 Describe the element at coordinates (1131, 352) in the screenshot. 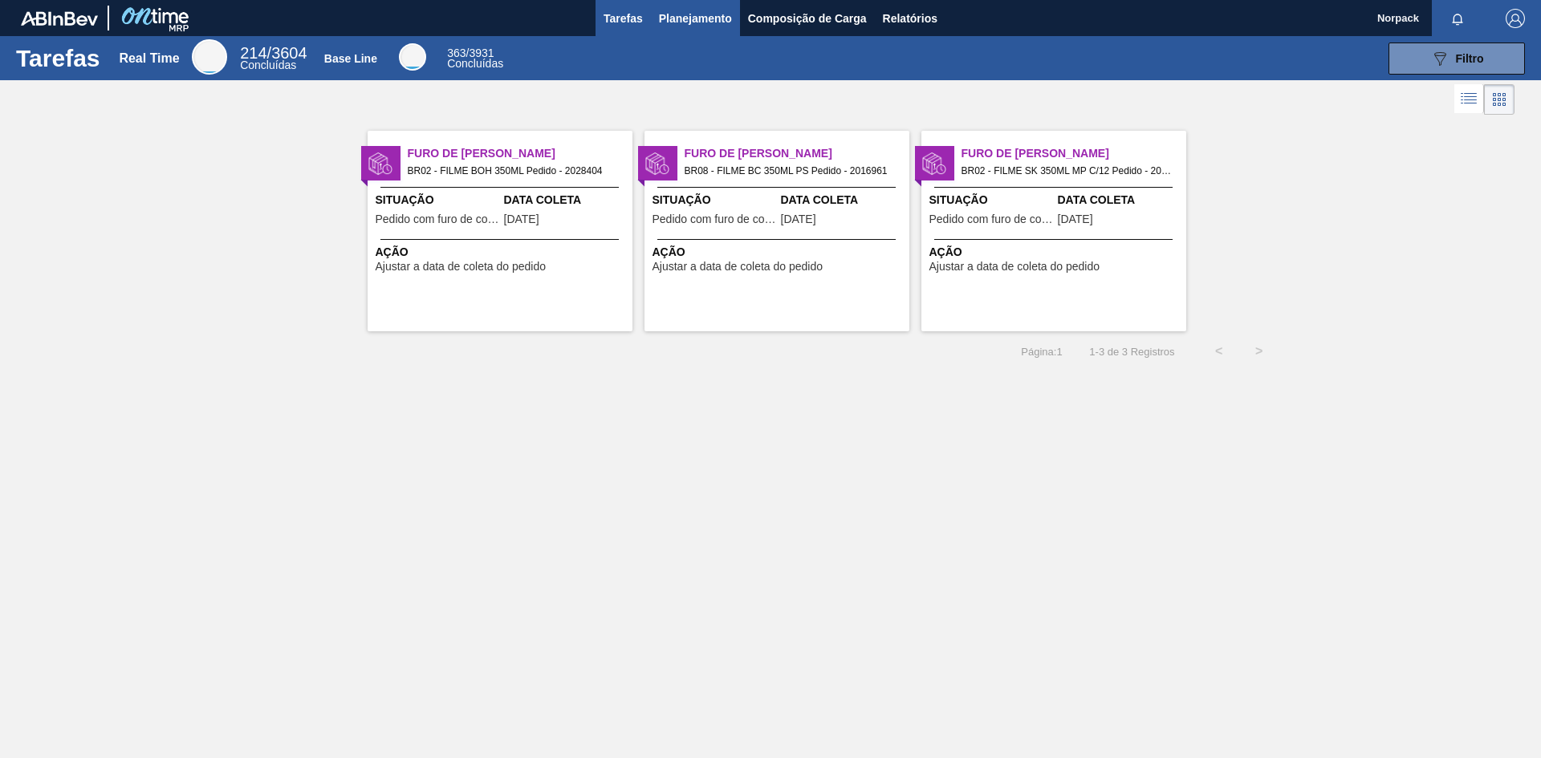

I see `span: 1 - 3 de 3 Registros` at that location.